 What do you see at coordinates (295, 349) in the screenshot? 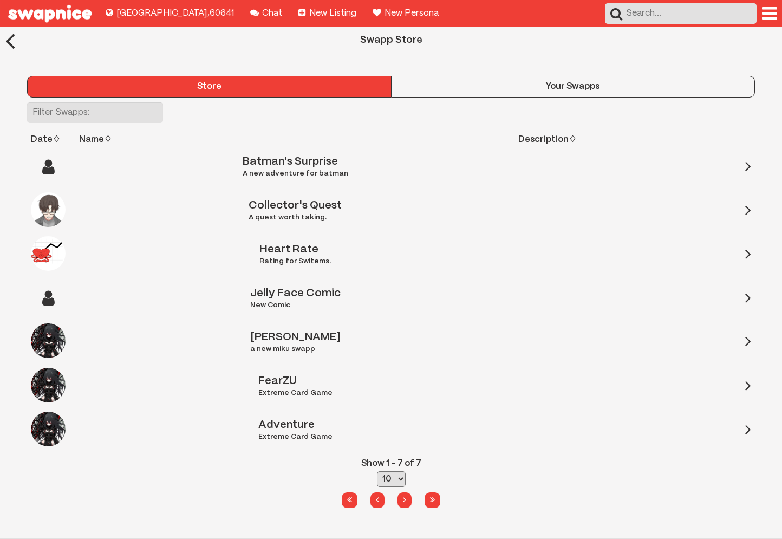
I see `div: a new miku swapp` at bounding box center [295, 349].